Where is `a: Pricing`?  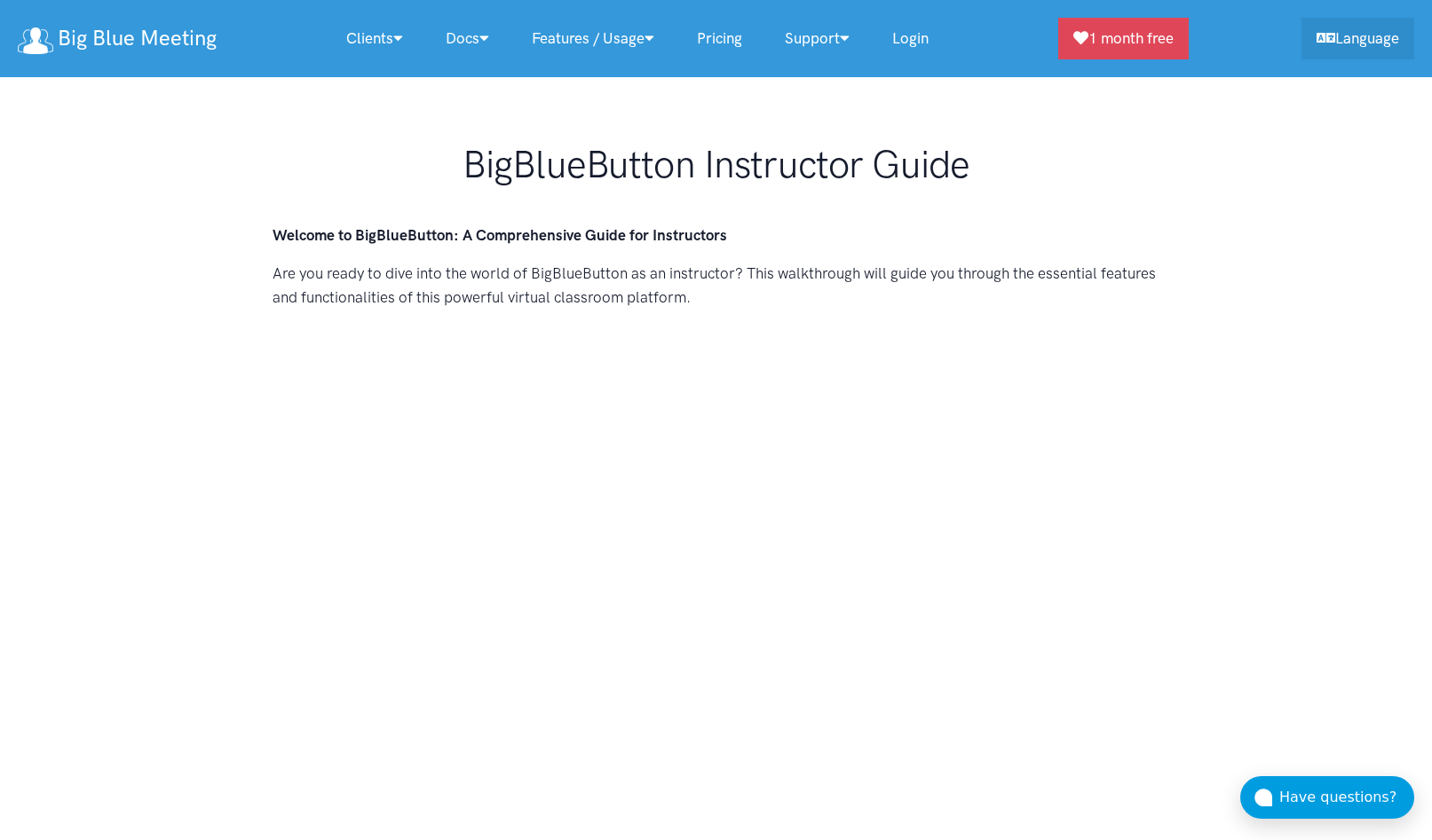
a: Pricing is located at coordinates (719, 39).